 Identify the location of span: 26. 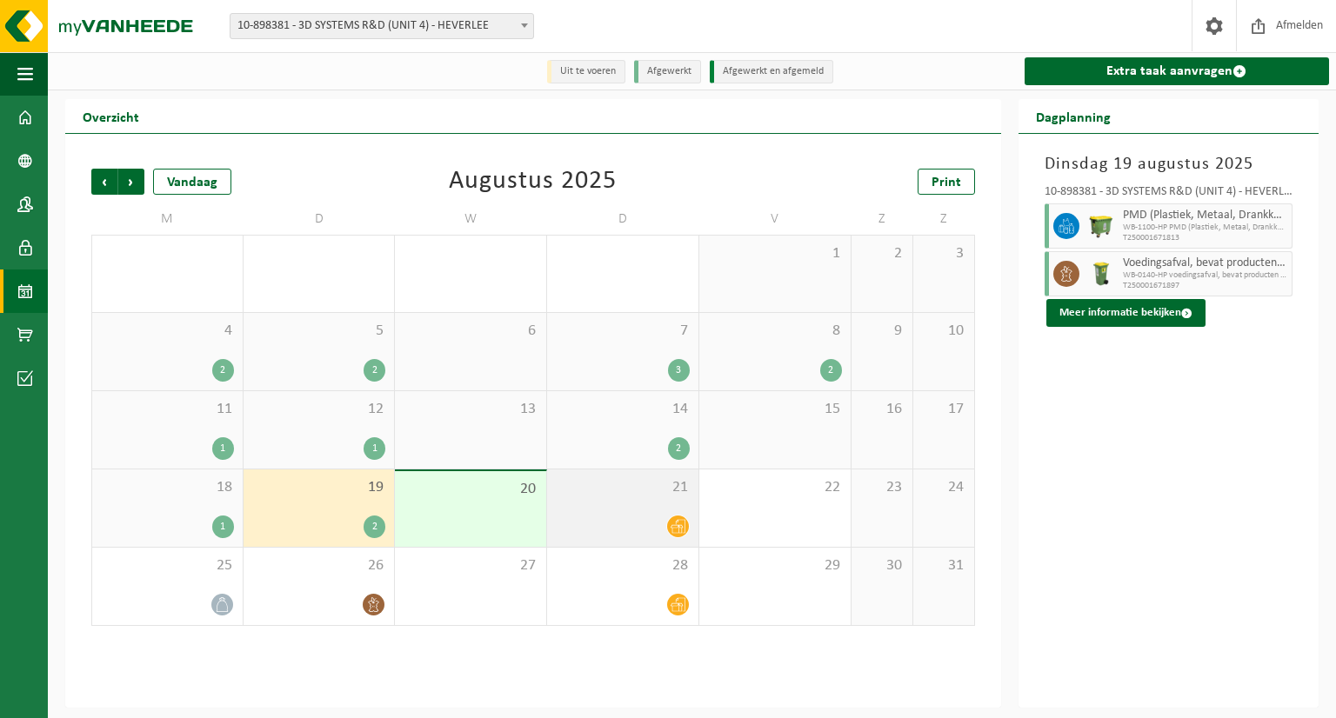
(319, 566).